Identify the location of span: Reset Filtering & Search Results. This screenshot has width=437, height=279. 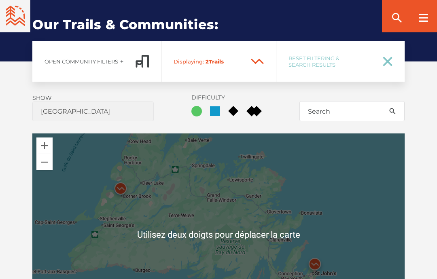
(330, 62).